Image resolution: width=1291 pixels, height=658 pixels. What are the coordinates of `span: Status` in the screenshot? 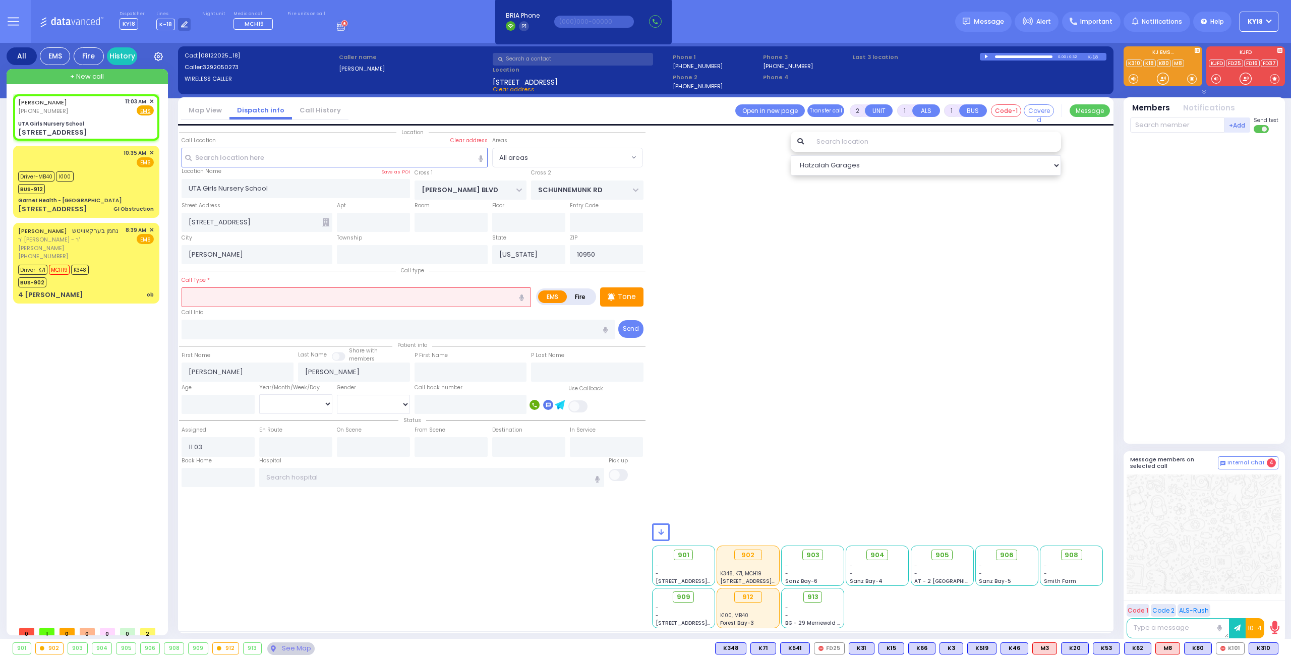 It's located at (412, 420).